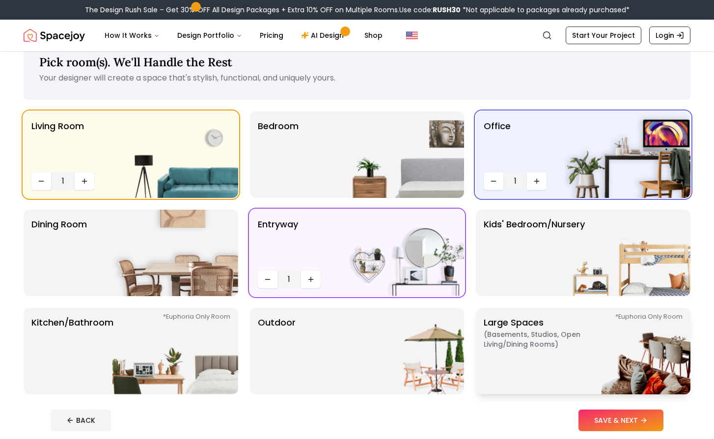  What do you see at coordinates (627, 253) in the screenshot?
I see `img: Kids' Bedroom/Nursery` at bounding box center [627, 253].